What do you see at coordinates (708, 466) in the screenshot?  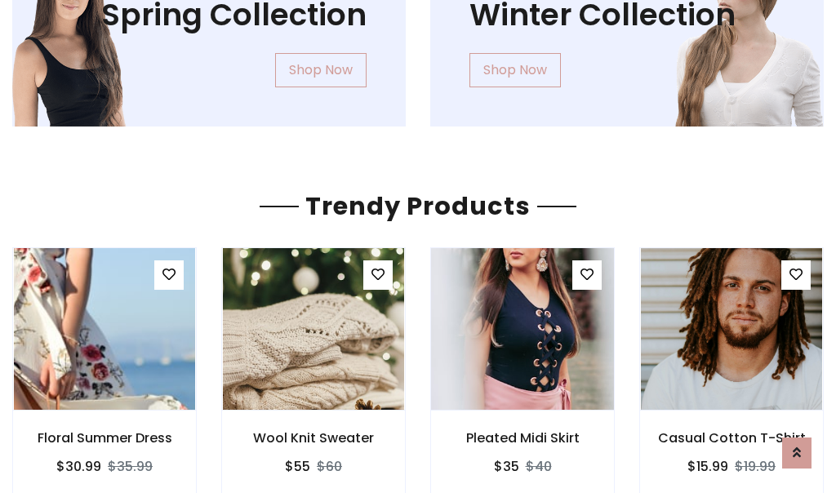 I see `h6: $15.99` at bounding box center [708, 466].